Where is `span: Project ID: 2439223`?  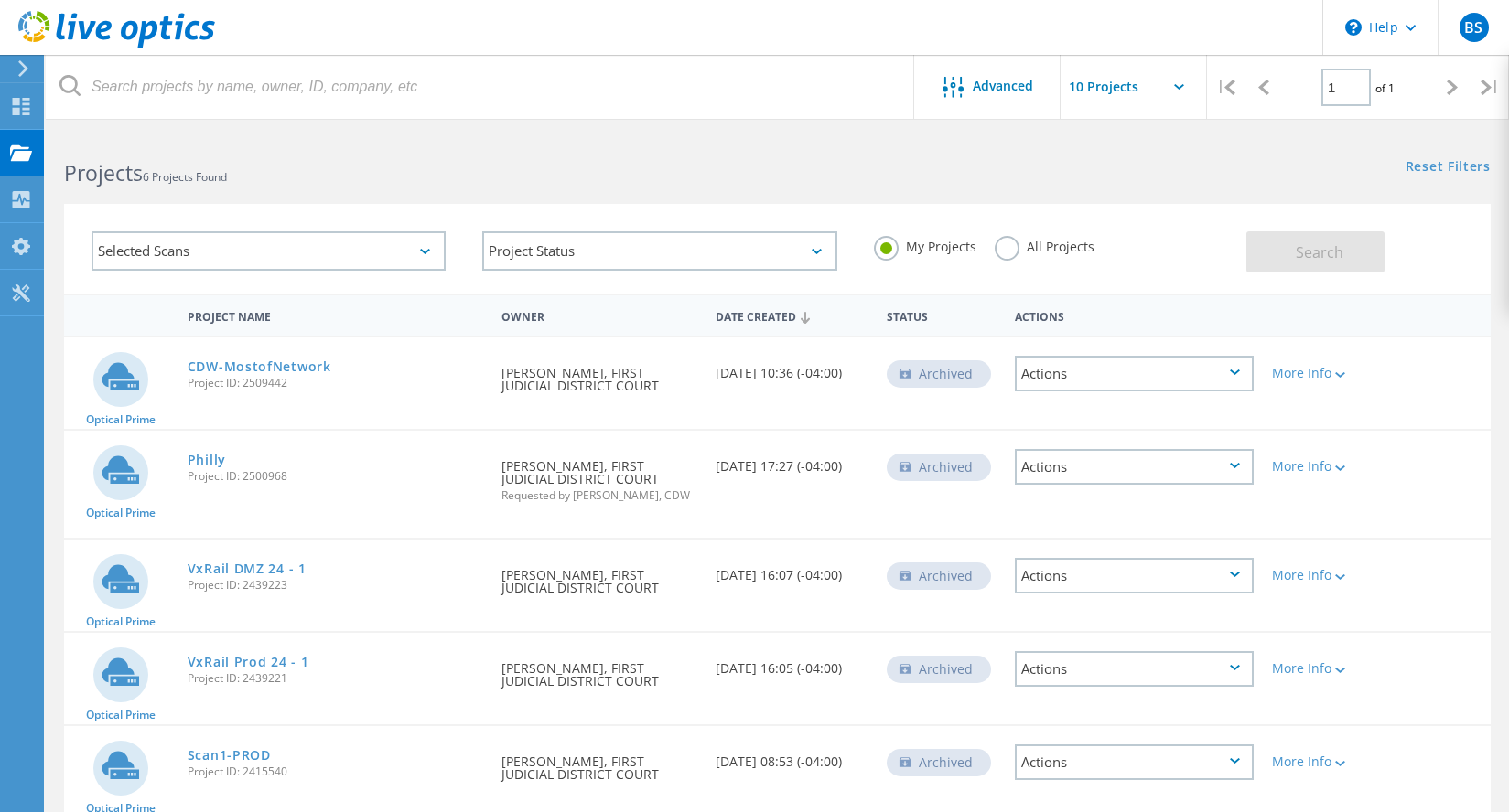
span: Project ID: 2439223 is located at coordinates (335, 585).